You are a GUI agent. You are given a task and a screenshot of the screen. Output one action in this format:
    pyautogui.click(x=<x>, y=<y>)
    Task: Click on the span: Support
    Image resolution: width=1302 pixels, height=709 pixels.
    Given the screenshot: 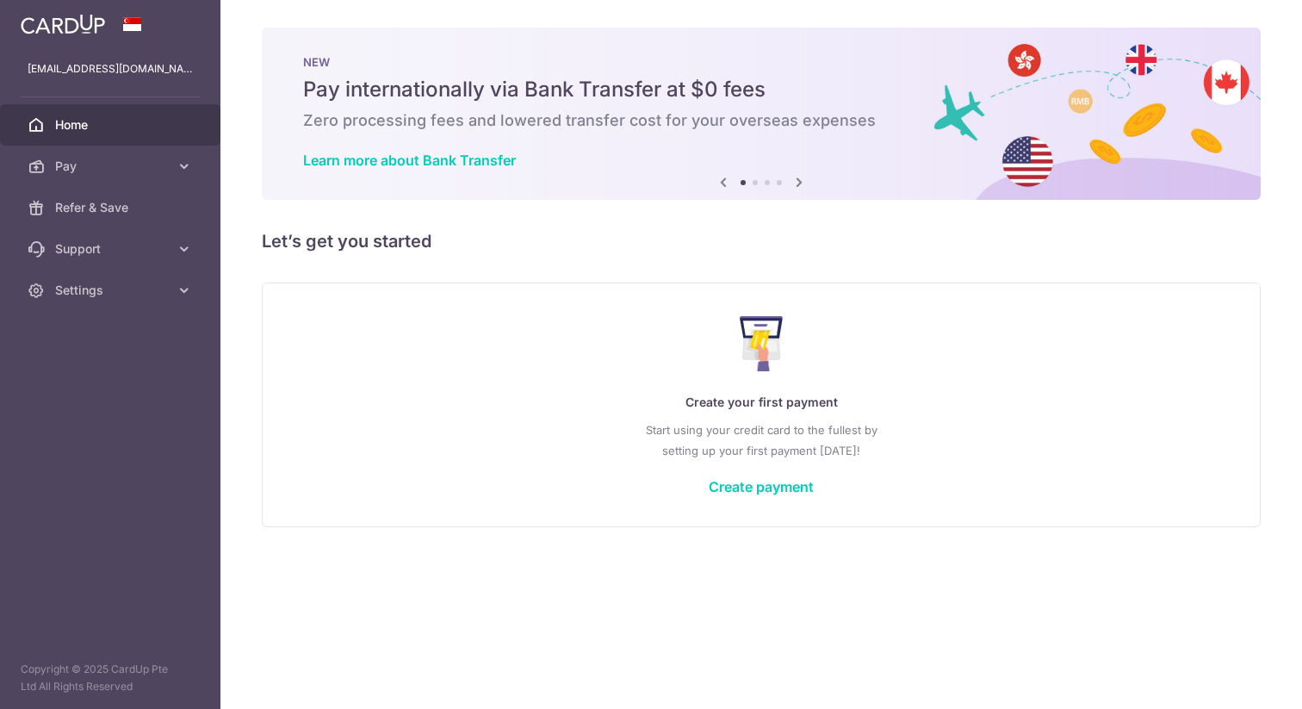 What is the action you would take?
    pyautogui.click(x=112, y=249)
    